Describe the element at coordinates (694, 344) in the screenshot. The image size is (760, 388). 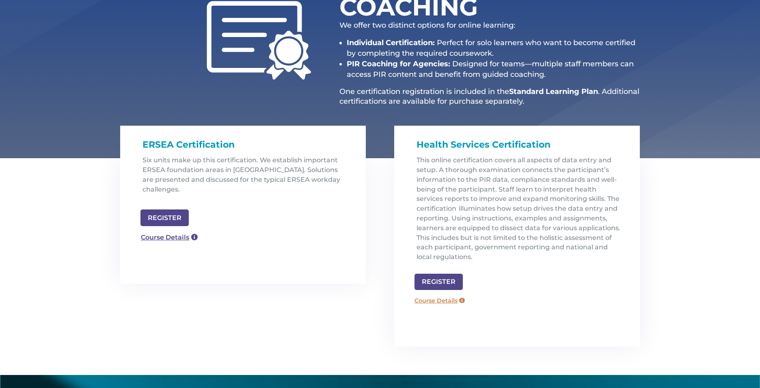
I see `div: Chat Widget` at that location.